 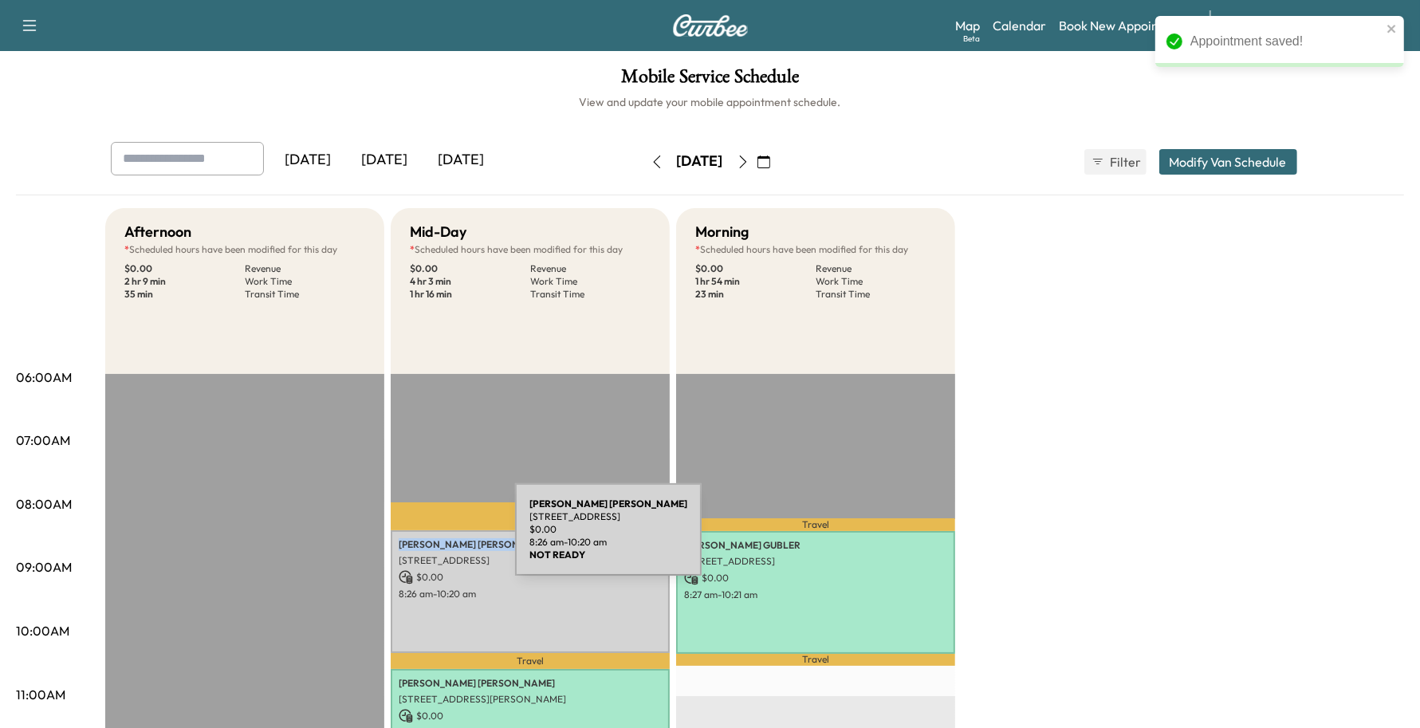 What do you see at coordinates (41, 695) in the screenshot?
I see `p: 11:00AM` at bounding box center [41, 695].